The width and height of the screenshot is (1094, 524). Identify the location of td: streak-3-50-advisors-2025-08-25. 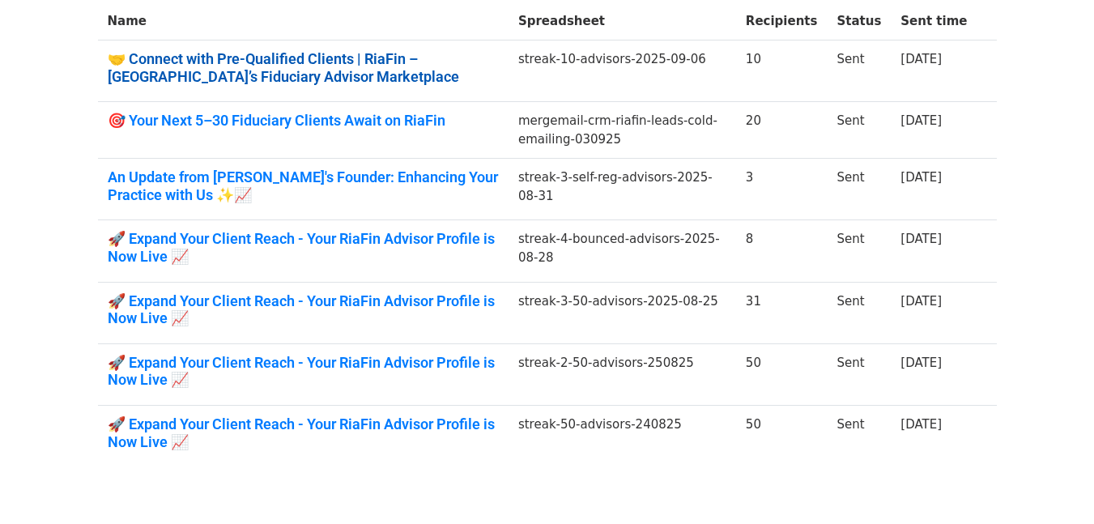
(622, 313).